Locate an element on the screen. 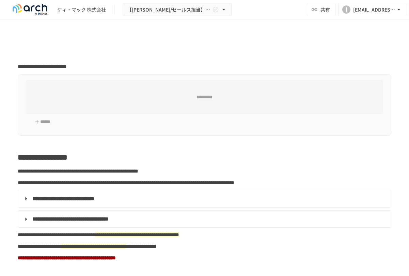  img: logo-default@2x-9cf2c760.svg is located at coordinates (30, 10).